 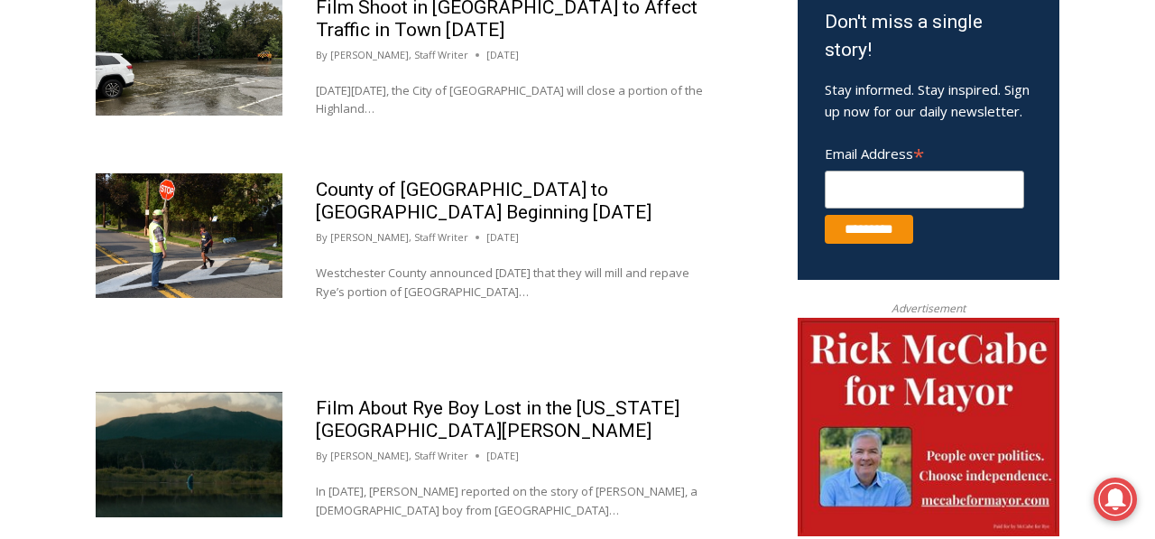 I want to click on a: Film About Rye Boy Lost in the Maine Woods, so click(x=189, y=454).